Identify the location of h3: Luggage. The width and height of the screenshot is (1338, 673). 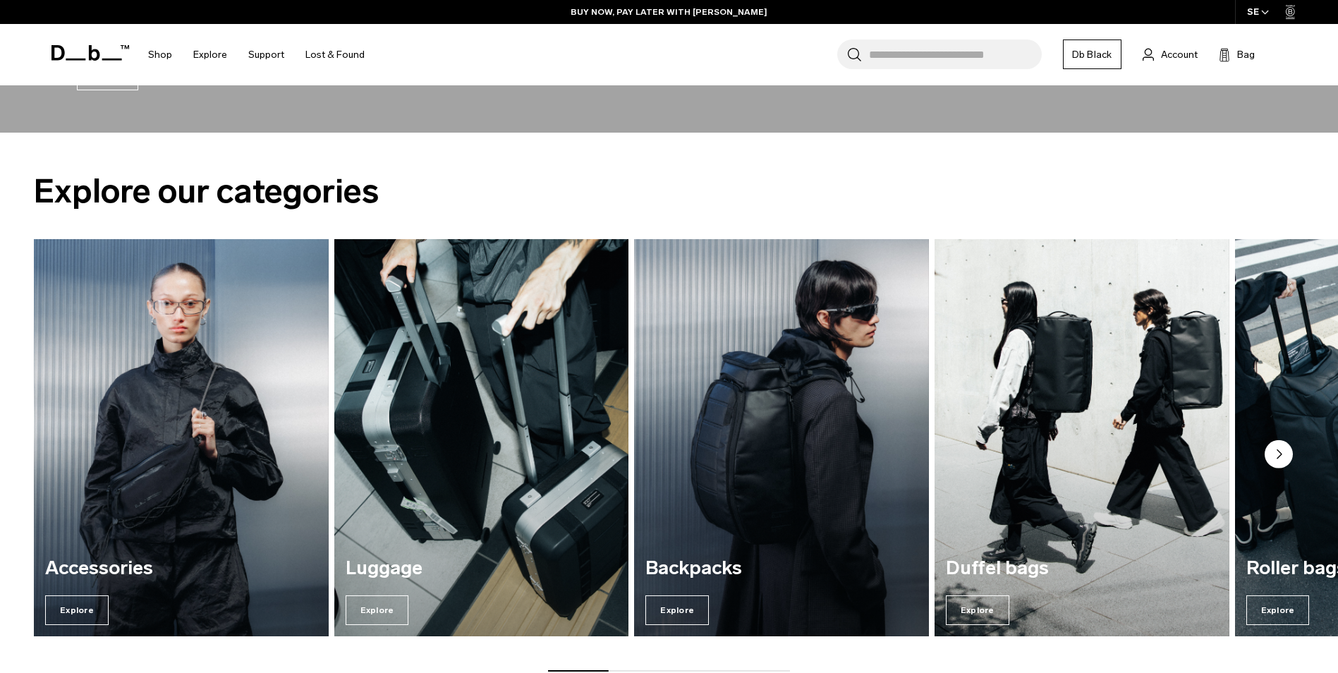
(482, 568).